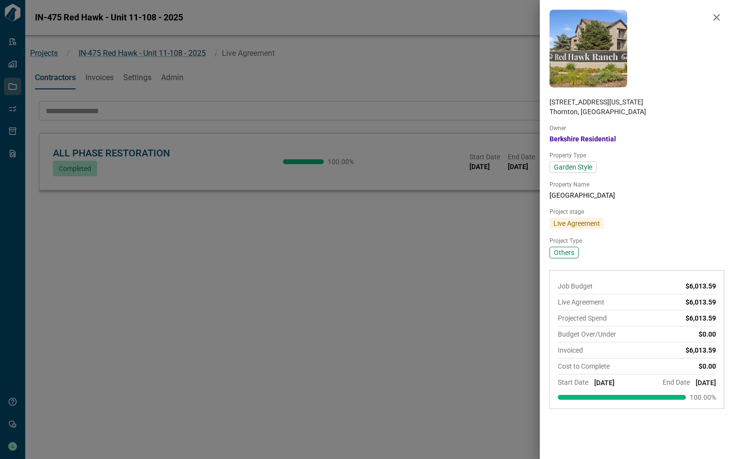 Image resolution: width=734 pixels, height=459 pixels. I want to click on span: Budget Over/Under, so click(587, 334).